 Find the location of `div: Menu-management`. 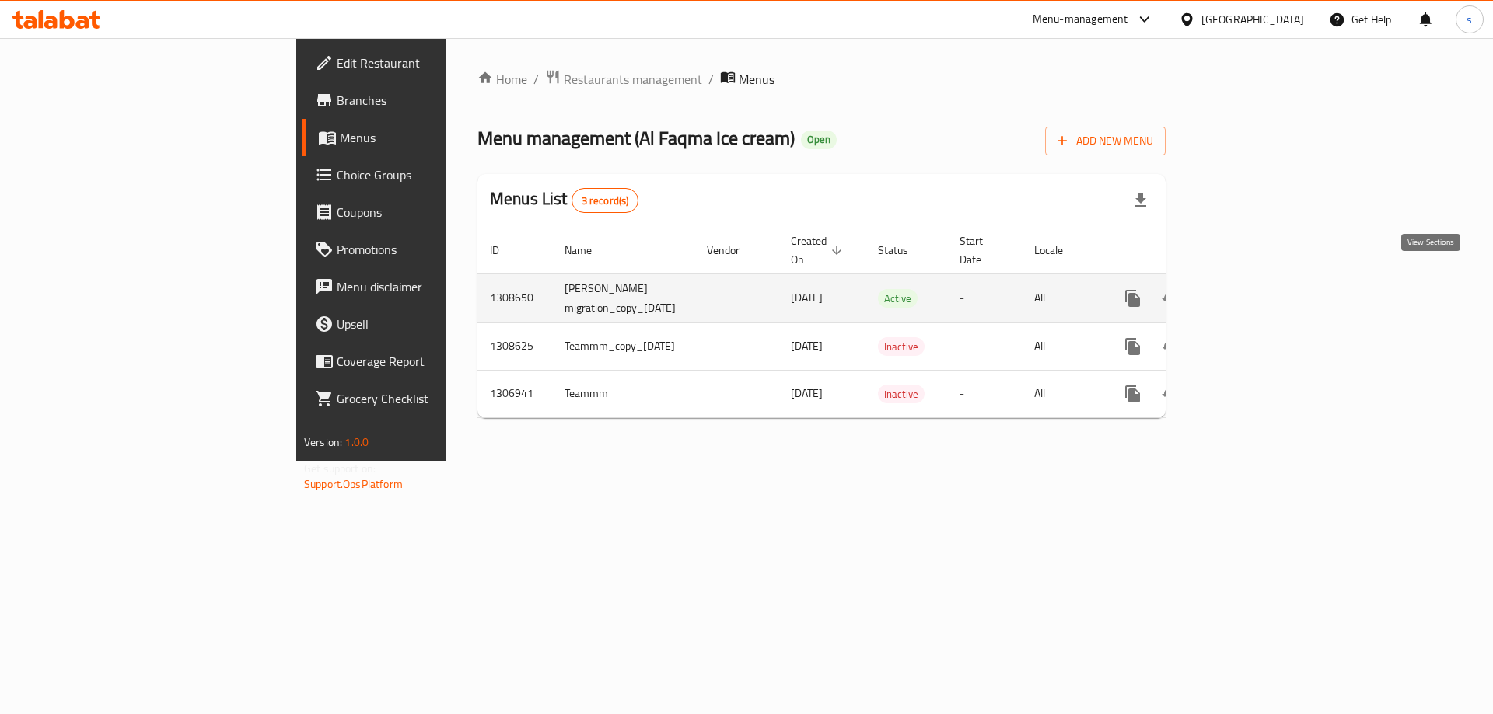

div: Menu-management is located at coordinates (1080, 19).